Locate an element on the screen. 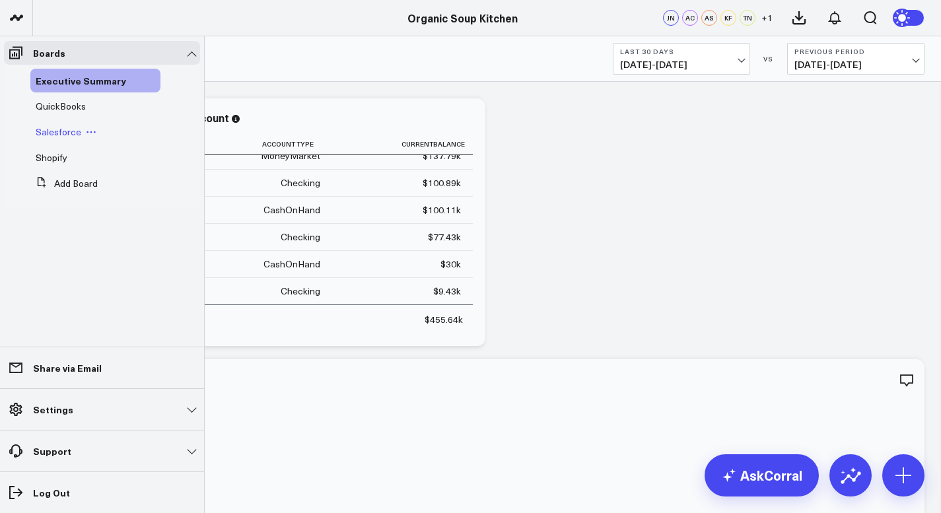 The height and width of the screenshot is (513, 941). p: Log Out is located at coordinates (52, 493).